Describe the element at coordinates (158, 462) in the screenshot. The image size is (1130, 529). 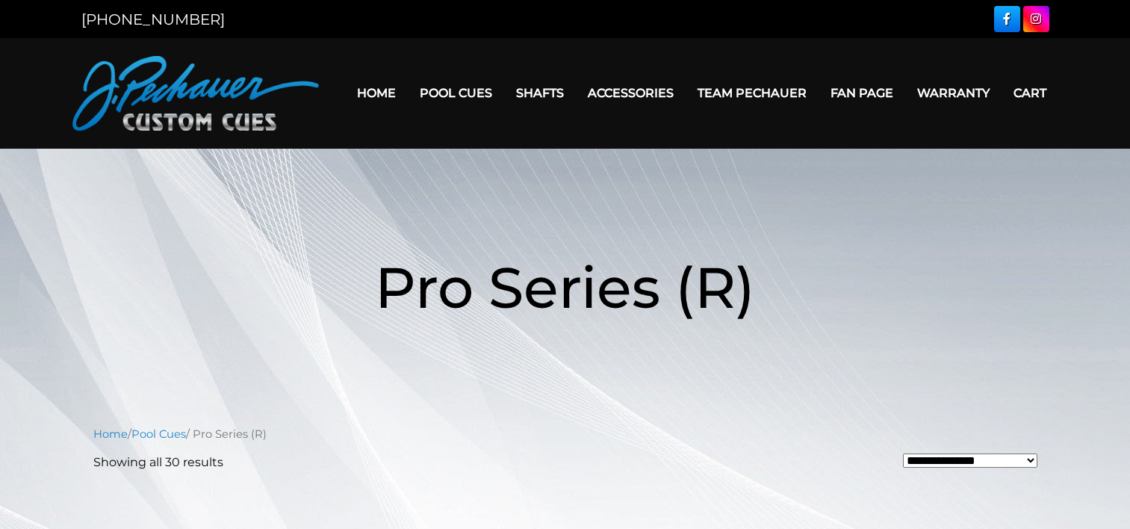
I see `p: Showing all 30 results` at that location.